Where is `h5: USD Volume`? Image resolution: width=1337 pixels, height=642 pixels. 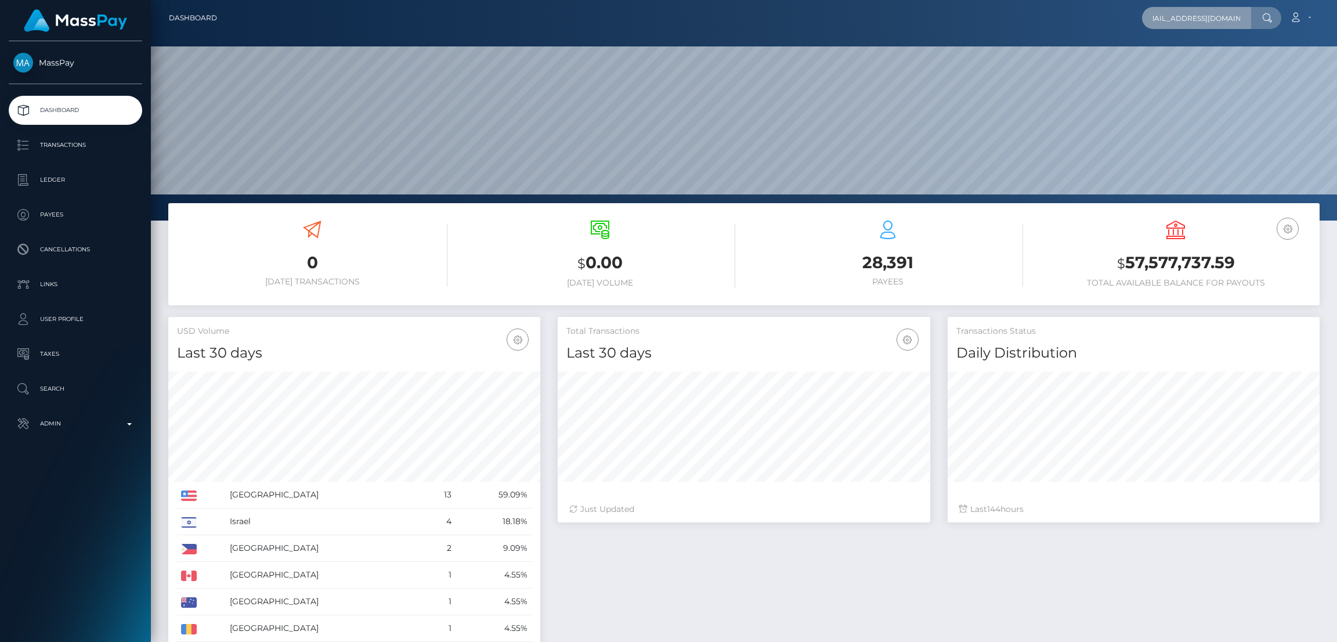
h5: USD Volume is located at coordinates (354, 331).